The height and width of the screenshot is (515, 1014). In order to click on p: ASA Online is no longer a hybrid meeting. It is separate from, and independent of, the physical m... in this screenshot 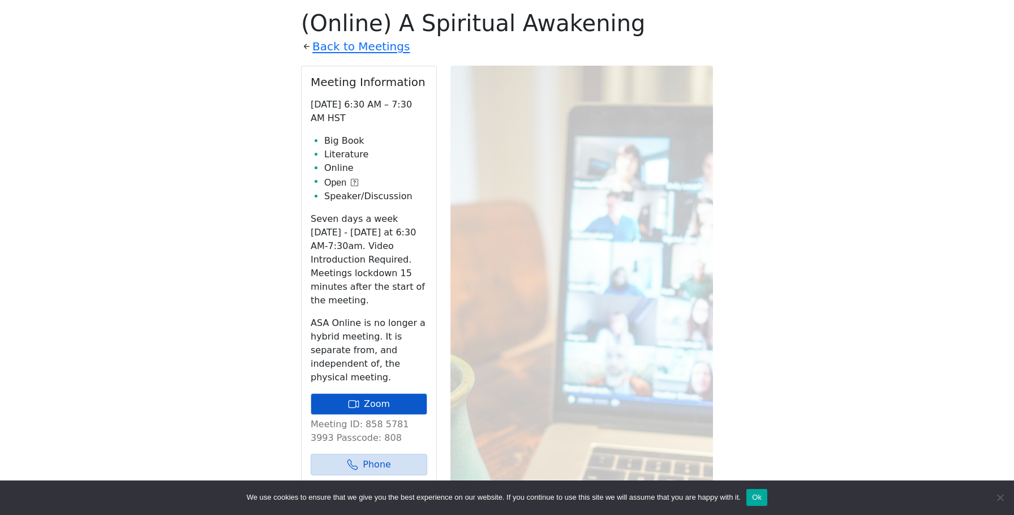, I will do `click(369, 350)`.